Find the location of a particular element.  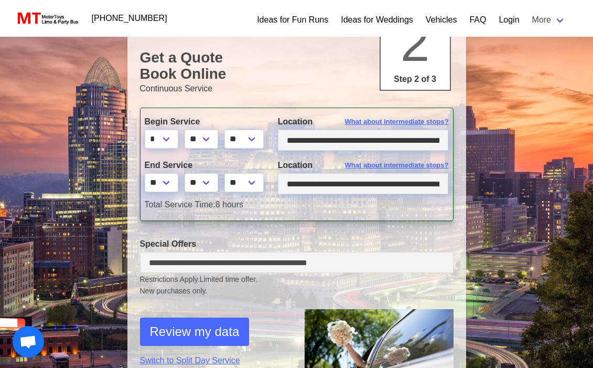

a: Vehicles is located at coordinates (442, 20).